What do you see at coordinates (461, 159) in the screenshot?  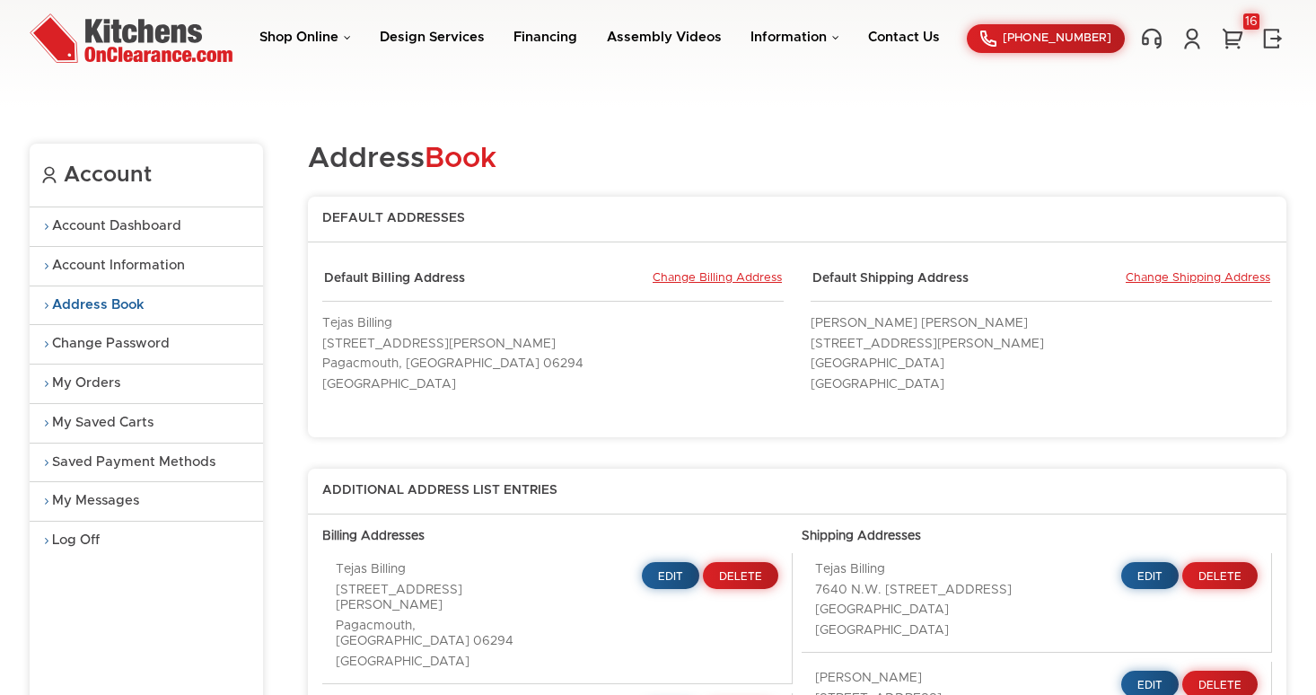 I see `span: Book` at bounding box center [461, 159].